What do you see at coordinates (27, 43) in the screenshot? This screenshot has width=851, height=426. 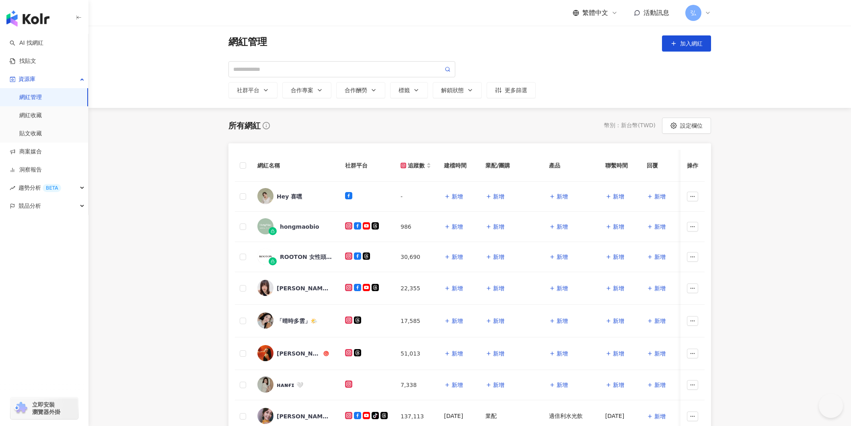 I see `a: searchAI 找網紅` at bounding box center [27, 43].